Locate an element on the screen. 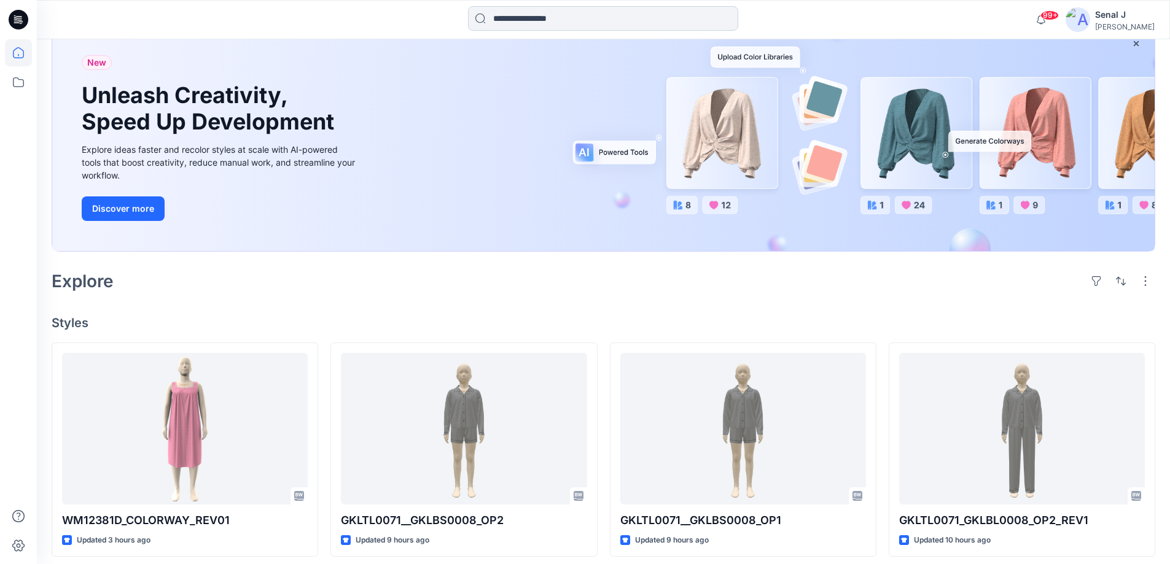 The width and height of the screenshot is (1170, 564). div: Explore ideas faster and recolor styles at scale with AI-powered tools that boost creativity, red... is located at coordinates (220, 162).